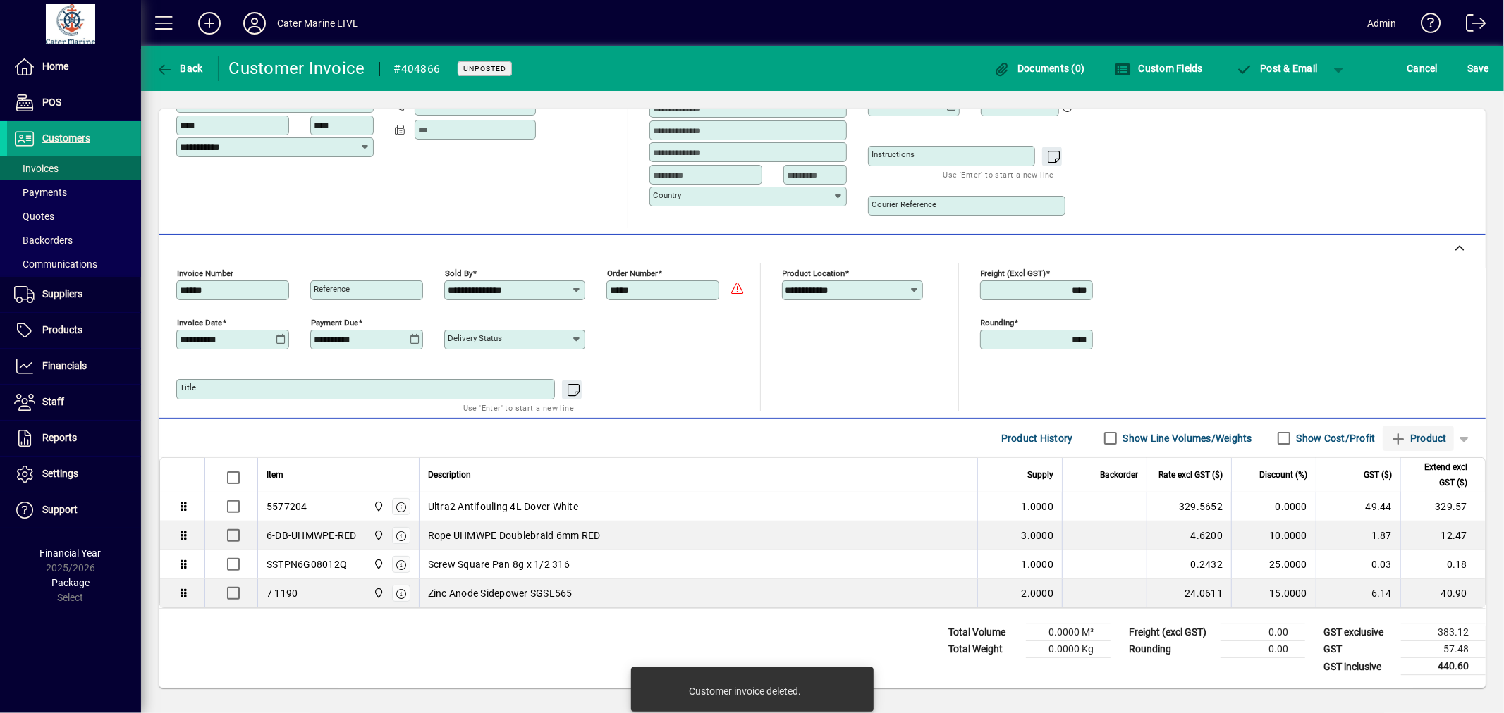  What do you see at coordinates (40, 192) in the screenshot?
I see `span: Payments` at bounding box center [40, 192].